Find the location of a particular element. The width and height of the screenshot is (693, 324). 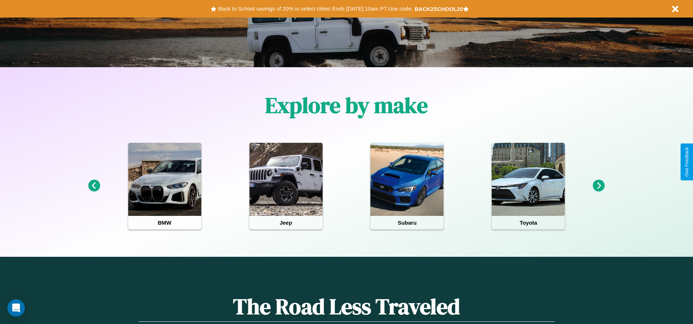

h4: Subaru is located at coordinates (407, 222).